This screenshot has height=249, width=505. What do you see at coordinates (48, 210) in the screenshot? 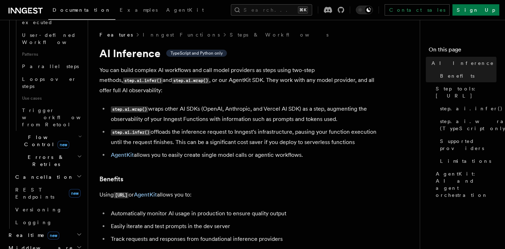
I see `a: Versioning` at bounding box center [48, 210].